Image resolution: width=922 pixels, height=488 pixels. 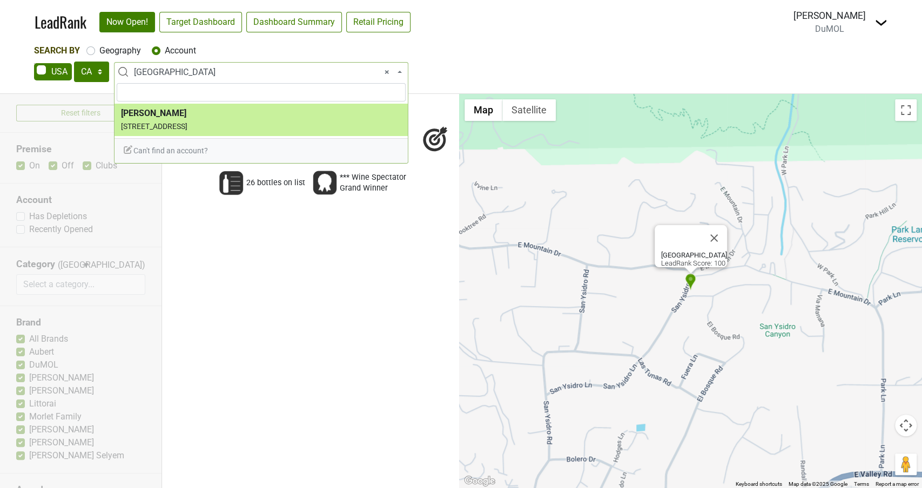 I want to click on img: Edit, so click(x=128, y=150).